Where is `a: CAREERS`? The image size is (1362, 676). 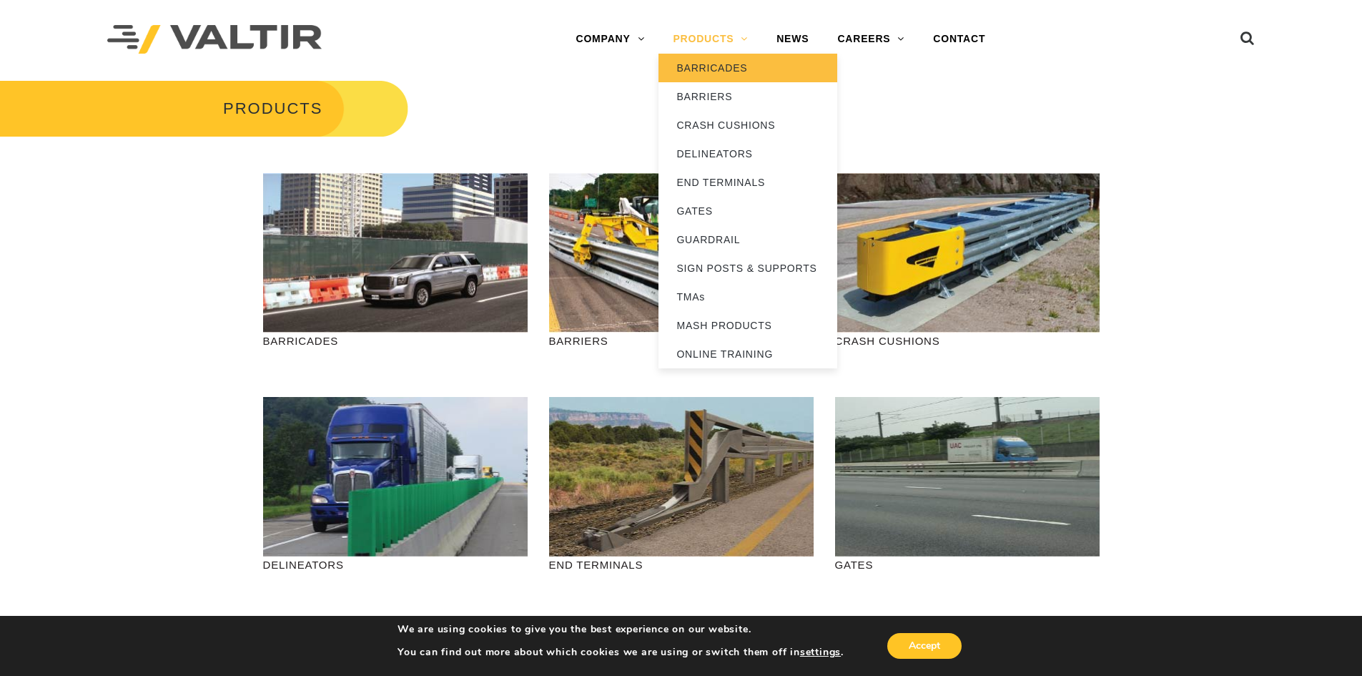
a: CAREERS is located at coordinates (871, 39).